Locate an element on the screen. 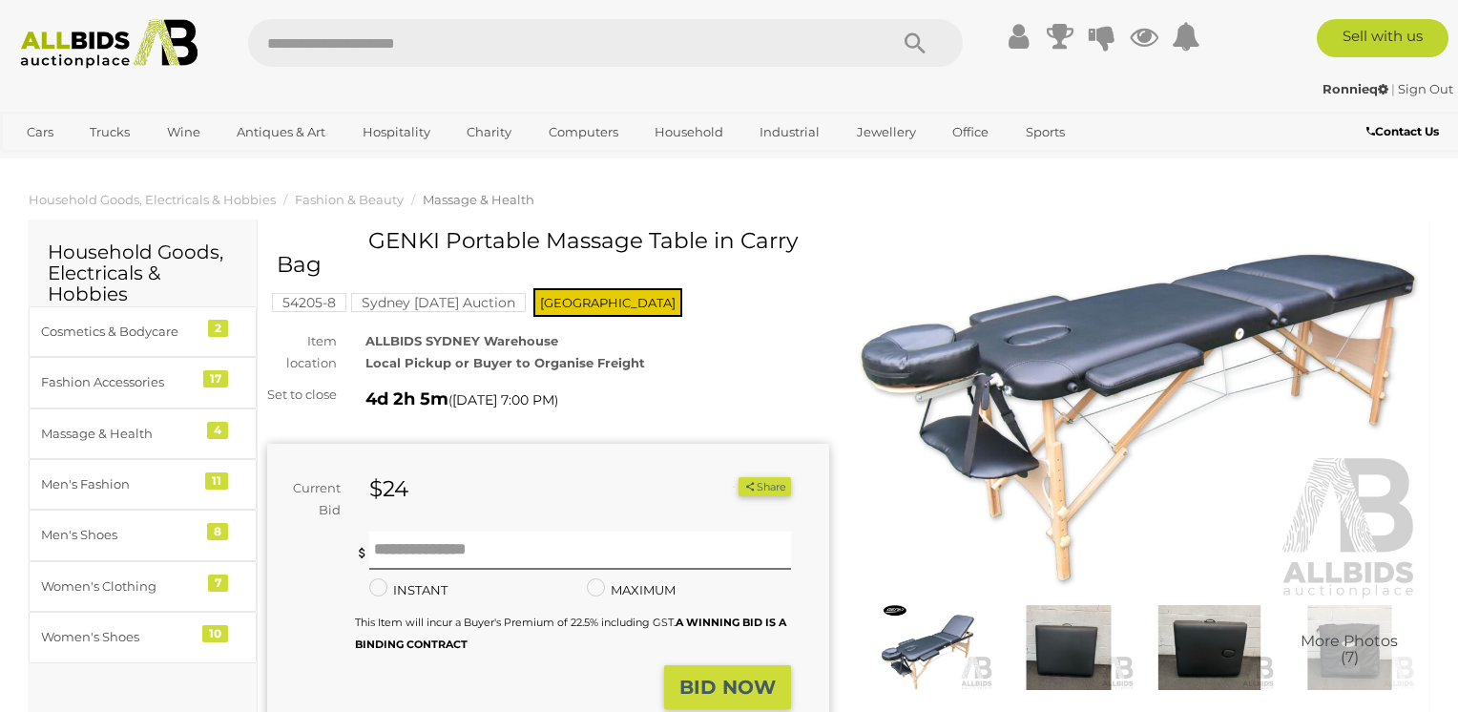  strong: Ronnieq is located at coordinates (1355, 89).